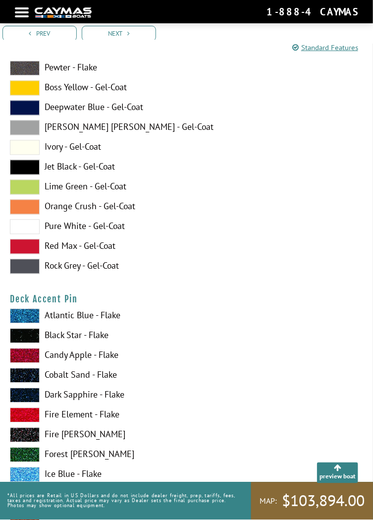 The width and height of the screenshot is (373, 520). I want to click on label: Pure White - Gel-Coat, so click(186, 227).